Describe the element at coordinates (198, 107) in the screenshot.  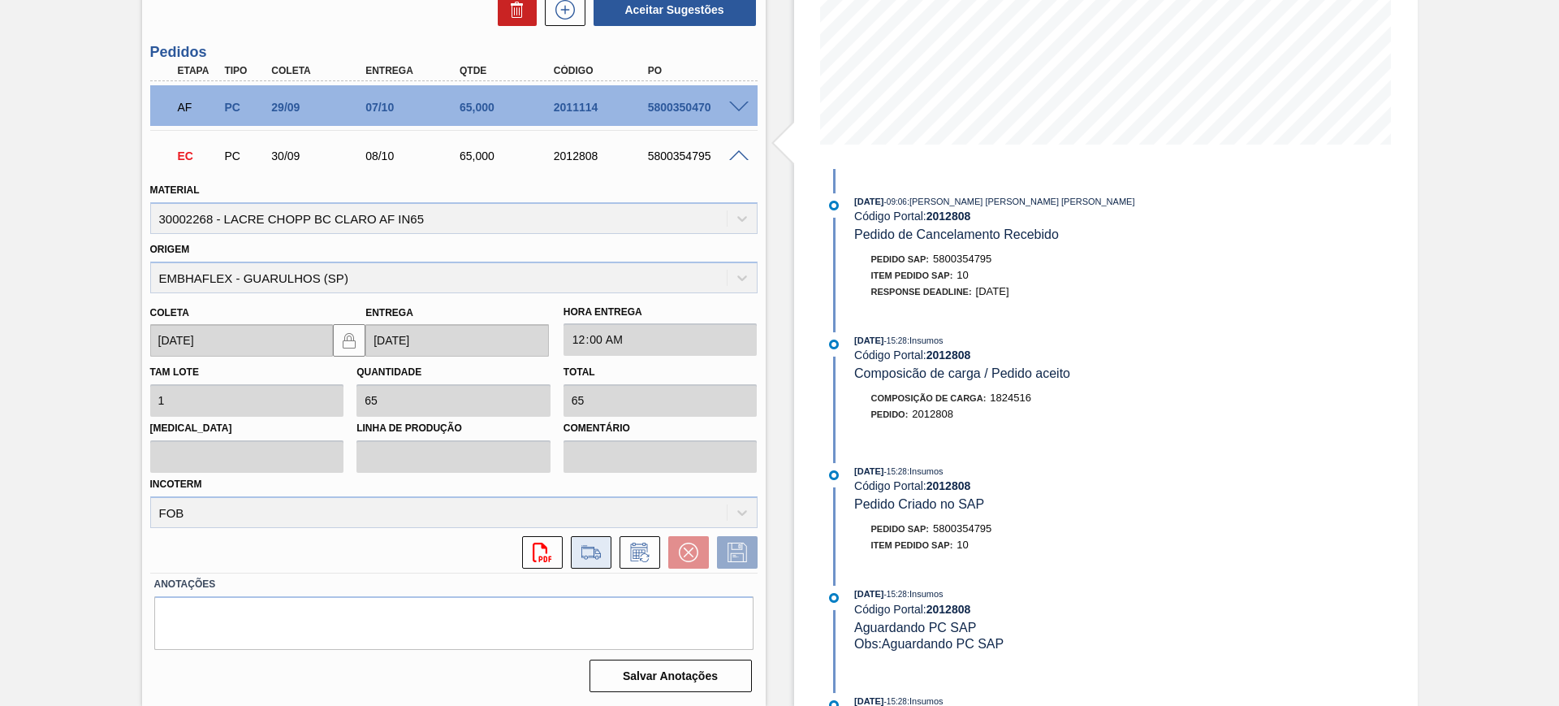
I see `div: Aguardando Faturamento` at that location.